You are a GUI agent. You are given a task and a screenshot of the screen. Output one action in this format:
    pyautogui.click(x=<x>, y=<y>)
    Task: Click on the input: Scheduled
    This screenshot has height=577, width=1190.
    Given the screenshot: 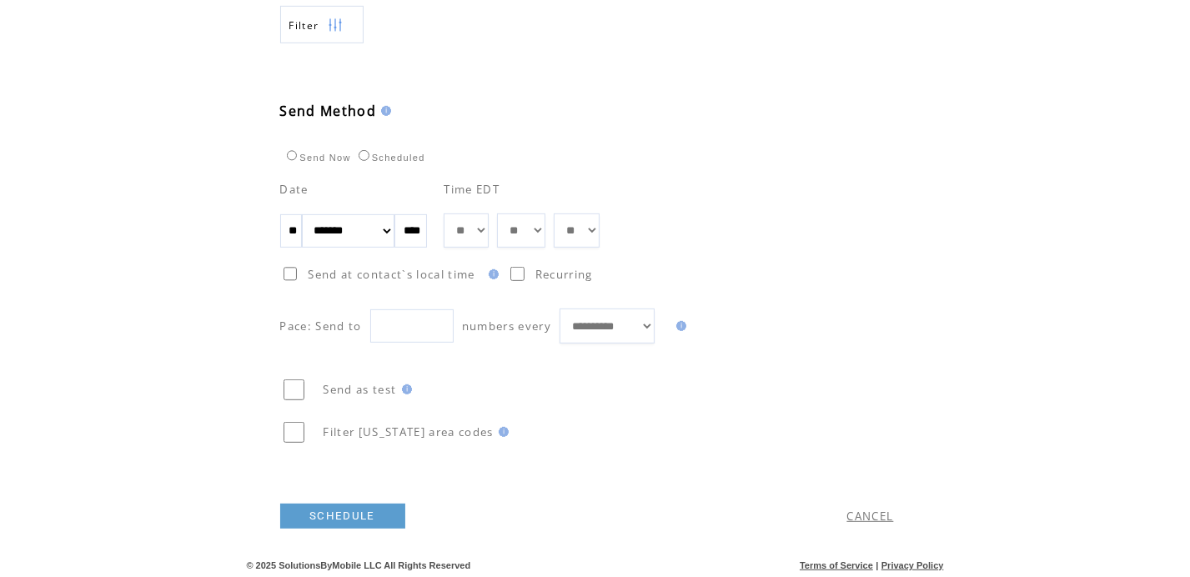 What is the action you would take?
    pyautogui.click(x=364, y=155)
    